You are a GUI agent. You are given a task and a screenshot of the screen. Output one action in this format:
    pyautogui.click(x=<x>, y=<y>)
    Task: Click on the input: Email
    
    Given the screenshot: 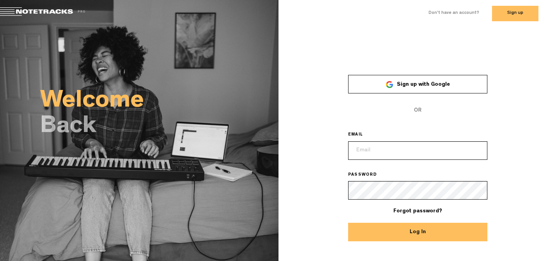 What is the action you would take?
    pyautogui.click(x=418, y=151)
    